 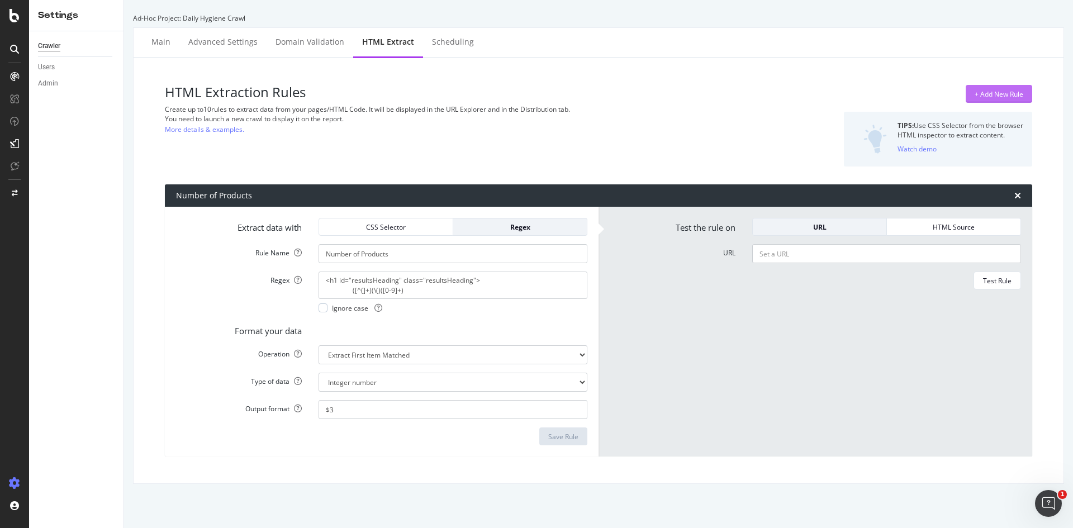 What do you see at coordinates (48, 83) in the screenshot?
I see `div: Admin` at bounding box center [48, 83].